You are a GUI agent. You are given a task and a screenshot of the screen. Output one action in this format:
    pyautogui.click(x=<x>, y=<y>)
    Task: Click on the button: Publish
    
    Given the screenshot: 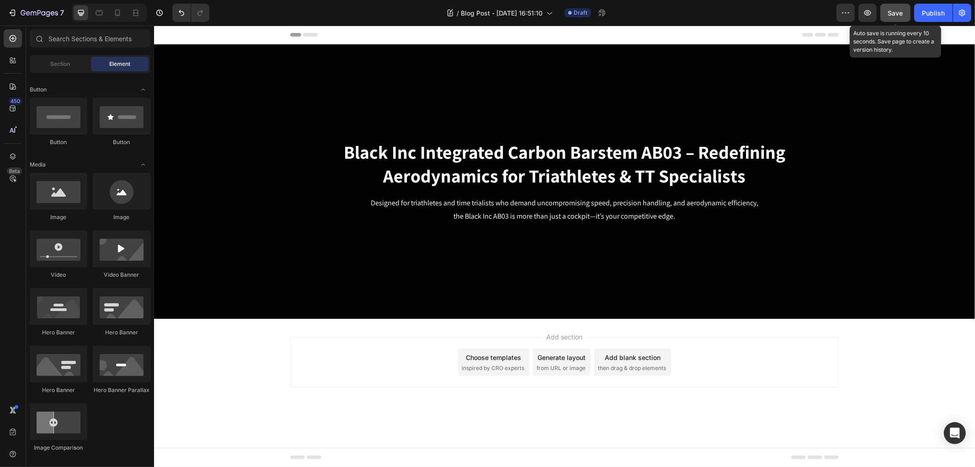 What is the action you would take?
    pyautogui.click(x=933, y=13)
    